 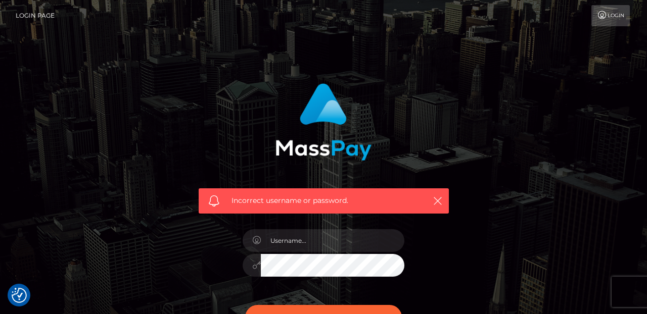 What do you see at coordinates (610, 16) in the screenshot?
I see `a: Login` at bounding box center [610, 16].